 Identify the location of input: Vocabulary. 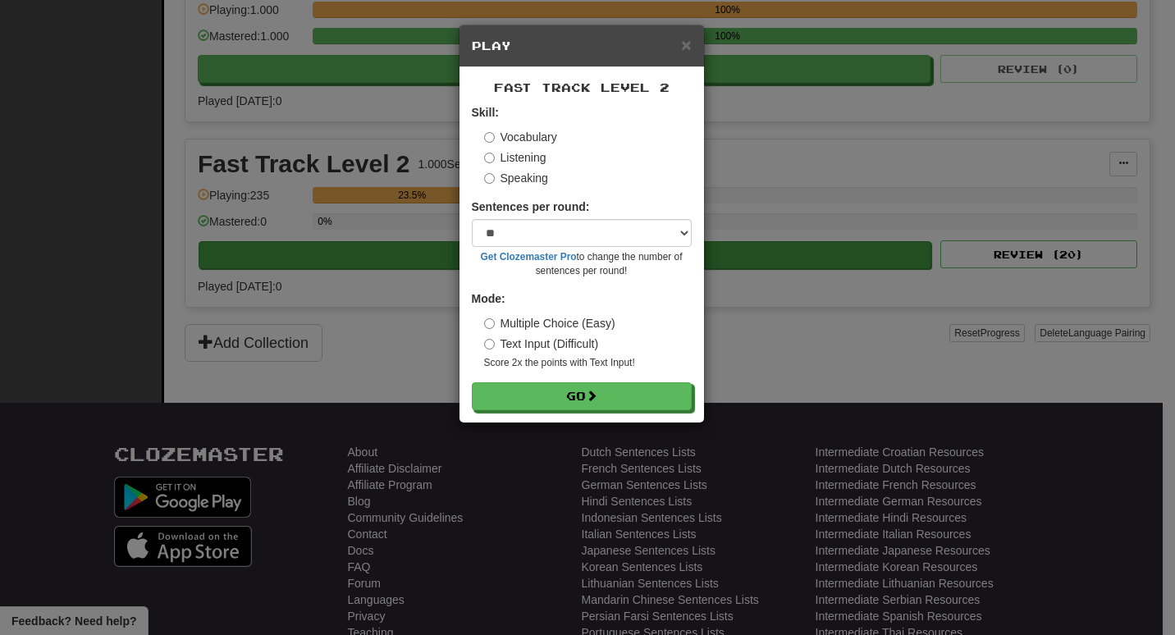
(489, 137).